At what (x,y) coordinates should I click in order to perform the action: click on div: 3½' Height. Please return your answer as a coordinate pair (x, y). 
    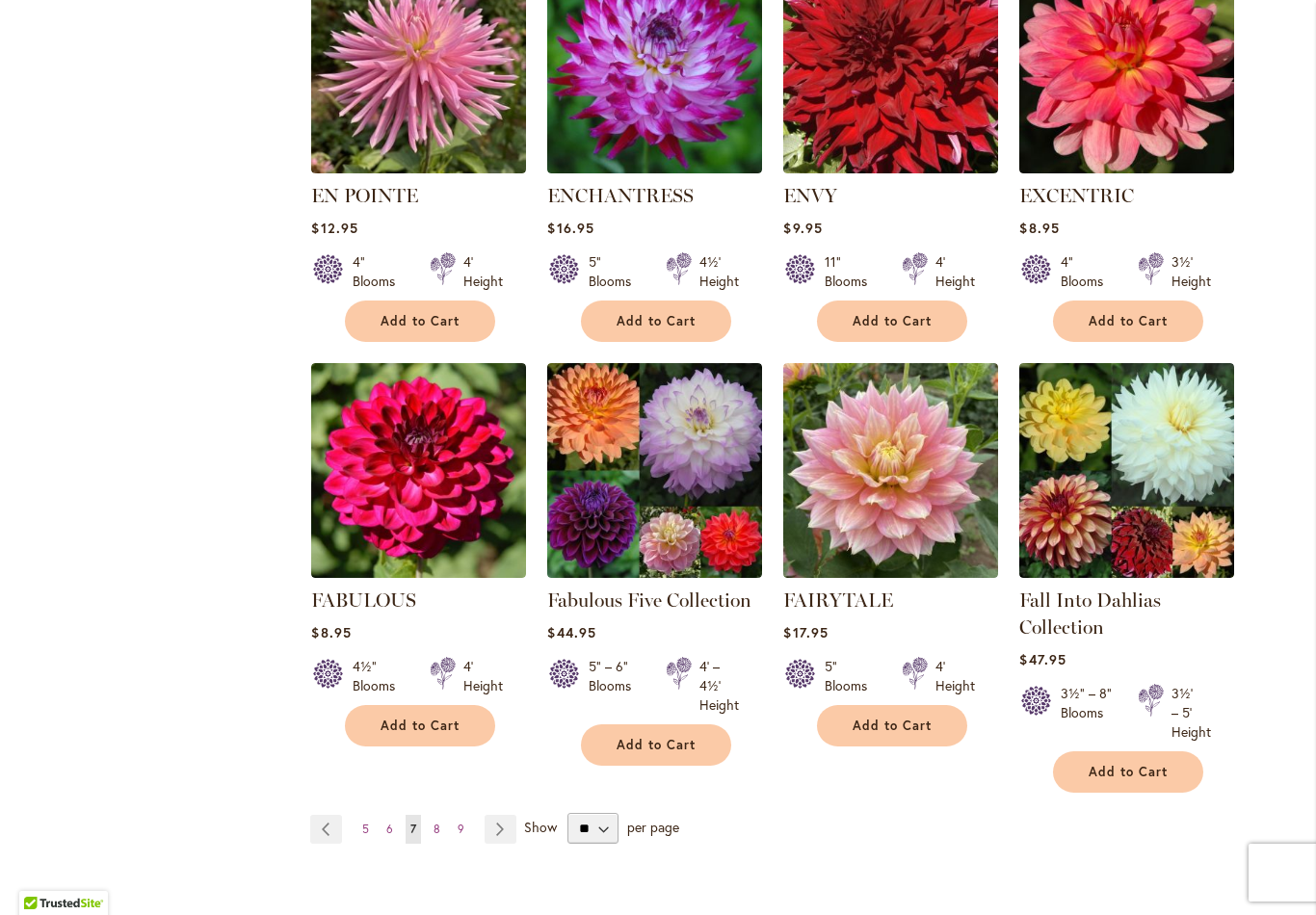
    Looking at the image, I should click on (1191, 272).